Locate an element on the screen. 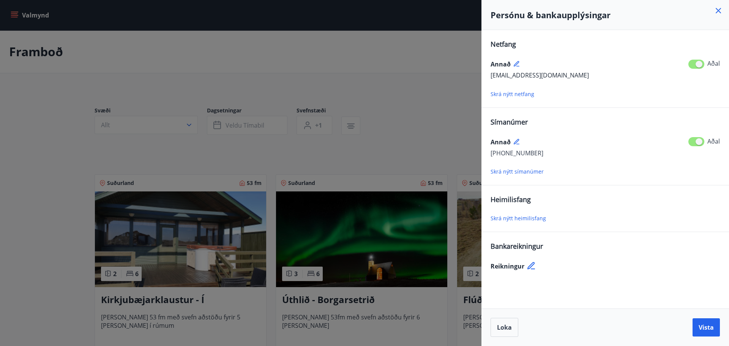  span: Bankareikningur is located at coordinates (517, 246).